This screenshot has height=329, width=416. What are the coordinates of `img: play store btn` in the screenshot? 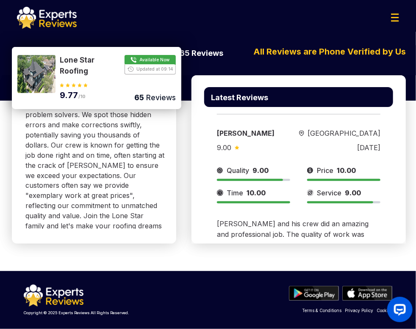 It's located at (314, 293).